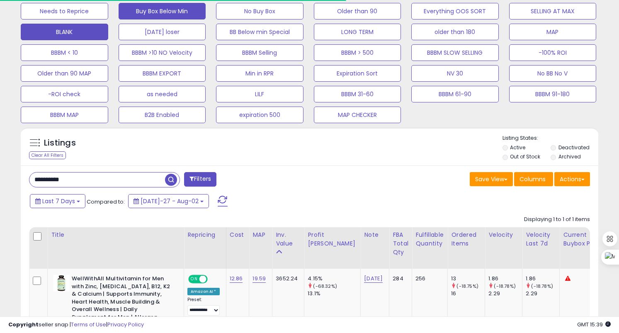 The height and width of the screenshot is (333, 619). Describe the element at coordinates (88, 324) in the screenshot. I see `a: Terms of Use` at that location.